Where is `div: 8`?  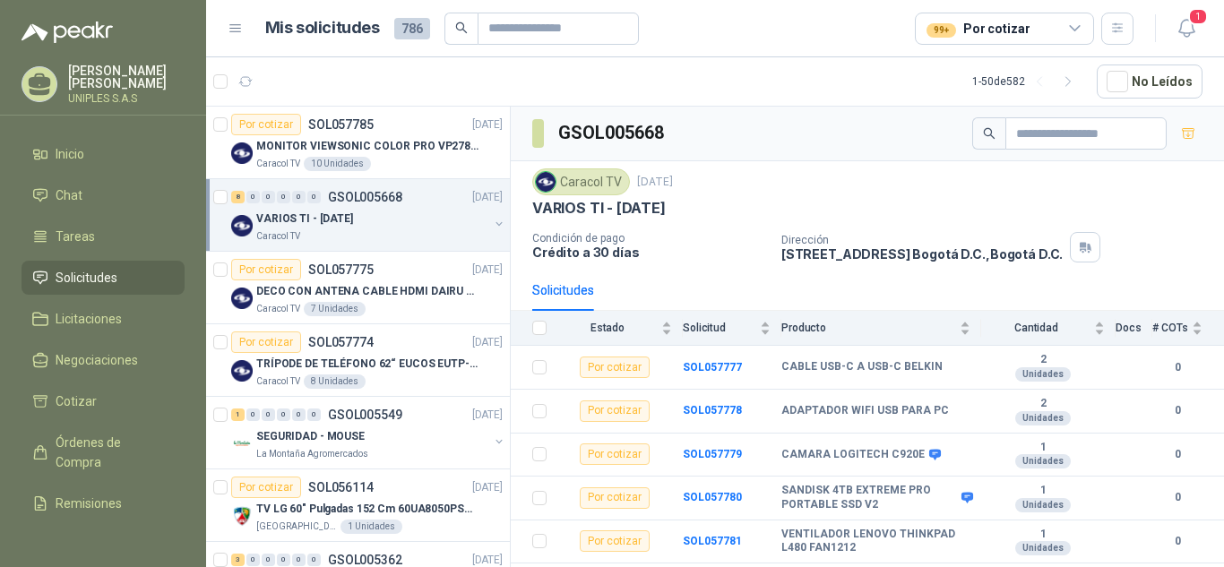
div: 8 is located at coordinates (237, 197).